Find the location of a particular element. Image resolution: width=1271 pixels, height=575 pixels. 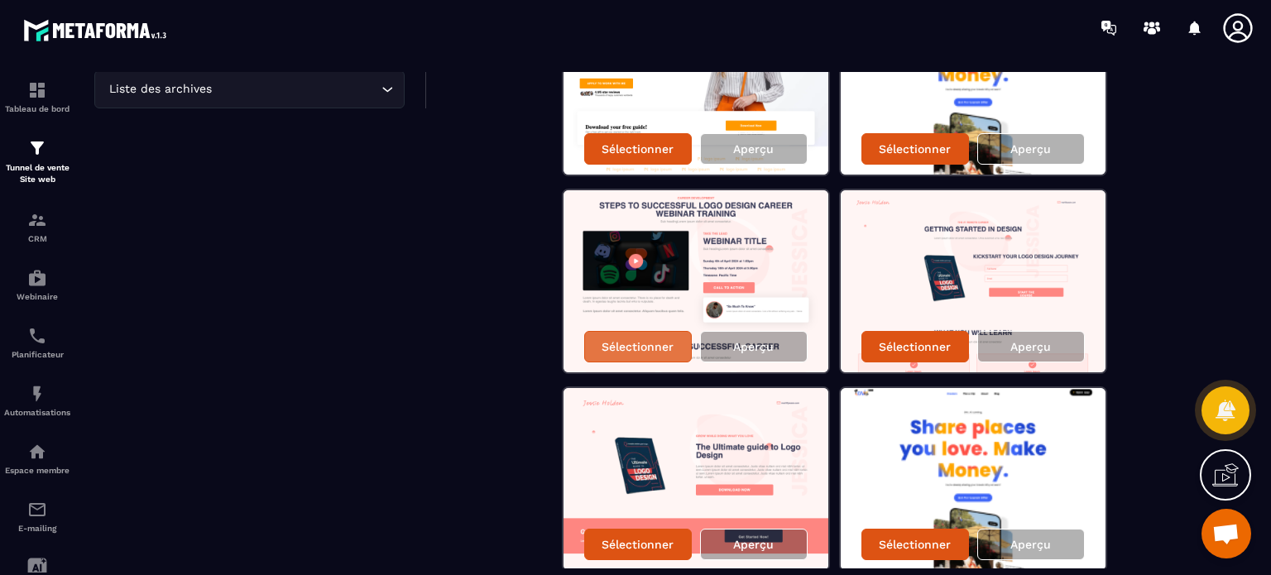

p: E-mailing is located at coordinates (37, 528).